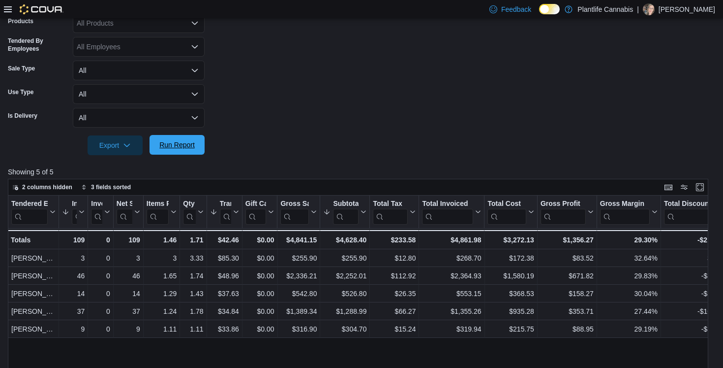 The width and height of the screenshot is (723, 368). Describe the element at coordinates (162, 258) in the screenshot. I see `div: 3` at that location.